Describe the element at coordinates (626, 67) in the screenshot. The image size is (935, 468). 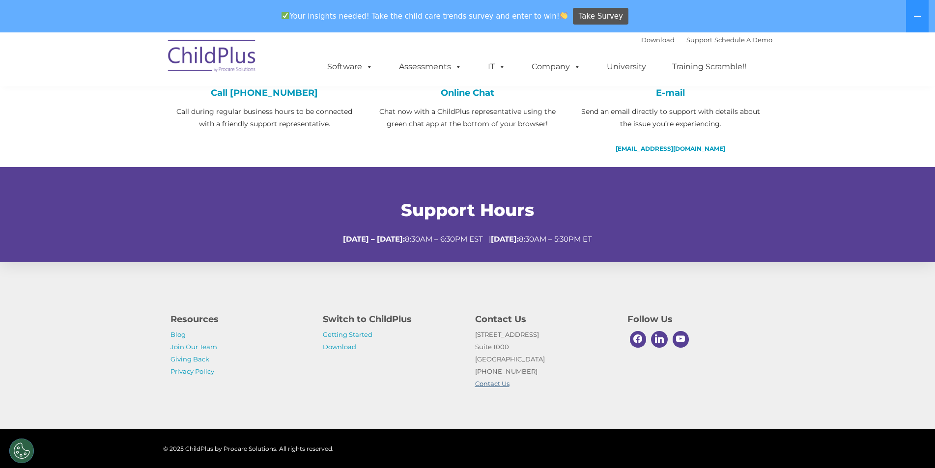
I see `a: University` at that location.